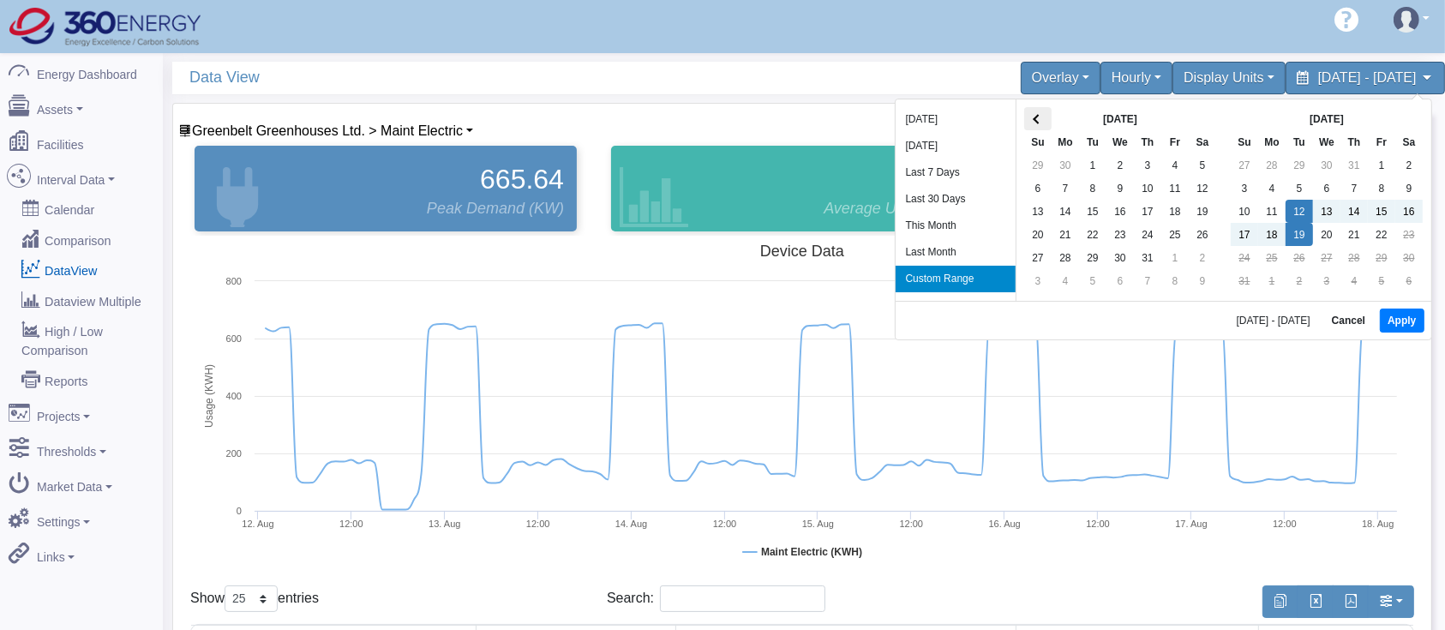  Describe the element at coordinates (1327, 211) in the screenshot. I see `td: 13` at that location.